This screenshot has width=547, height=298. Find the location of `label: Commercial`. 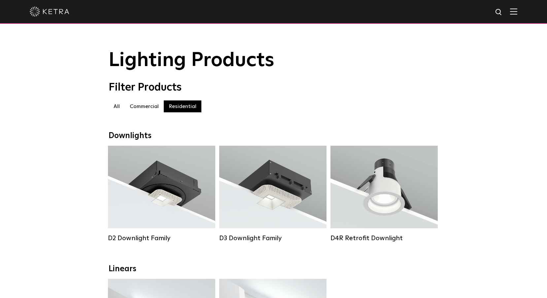

label: Commercial is located at coordinates (144, 106).